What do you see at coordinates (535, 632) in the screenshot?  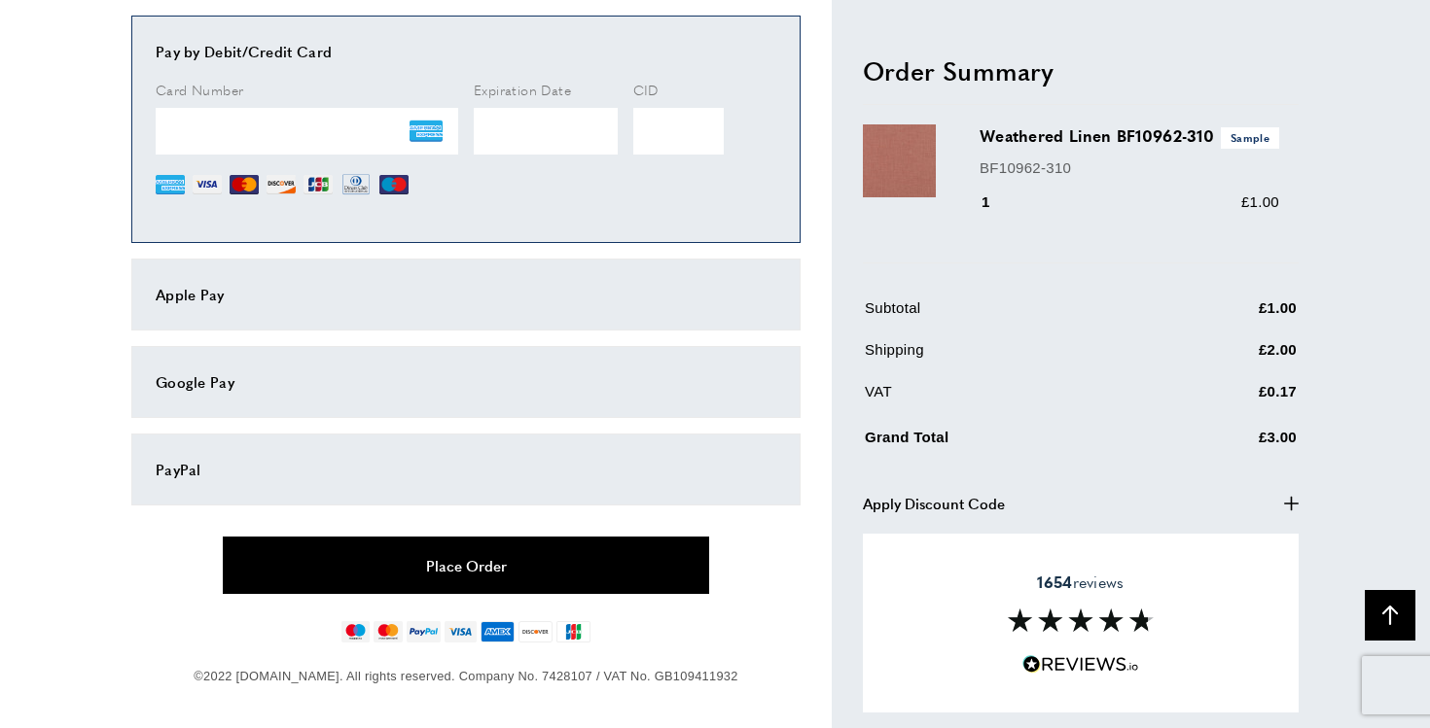 I see `img: discover` at bounding box center [535, 632].